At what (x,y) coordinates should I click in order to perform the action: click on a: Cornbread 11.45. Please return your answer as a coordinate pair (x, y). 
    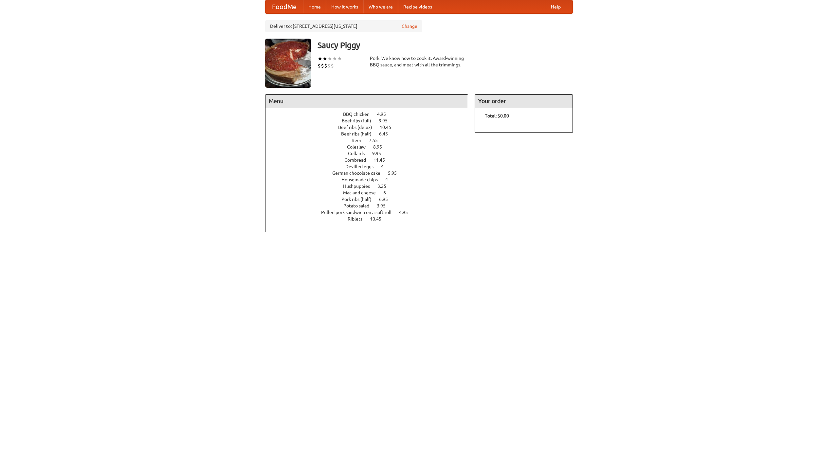
    Looking at the image, I should click on (371, 160).